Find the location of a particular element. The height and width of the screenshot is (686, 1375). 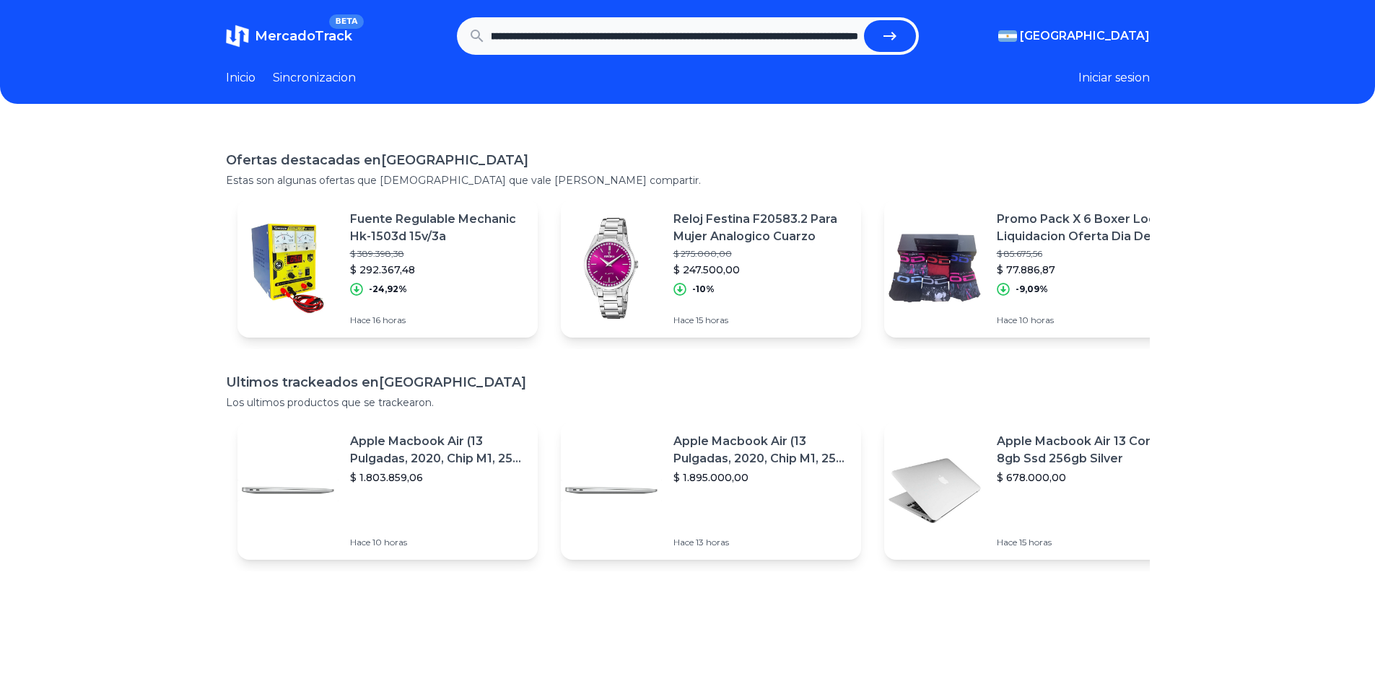

p: Los ultimos productos que se trackearon. is located at coordinates (688, 403).